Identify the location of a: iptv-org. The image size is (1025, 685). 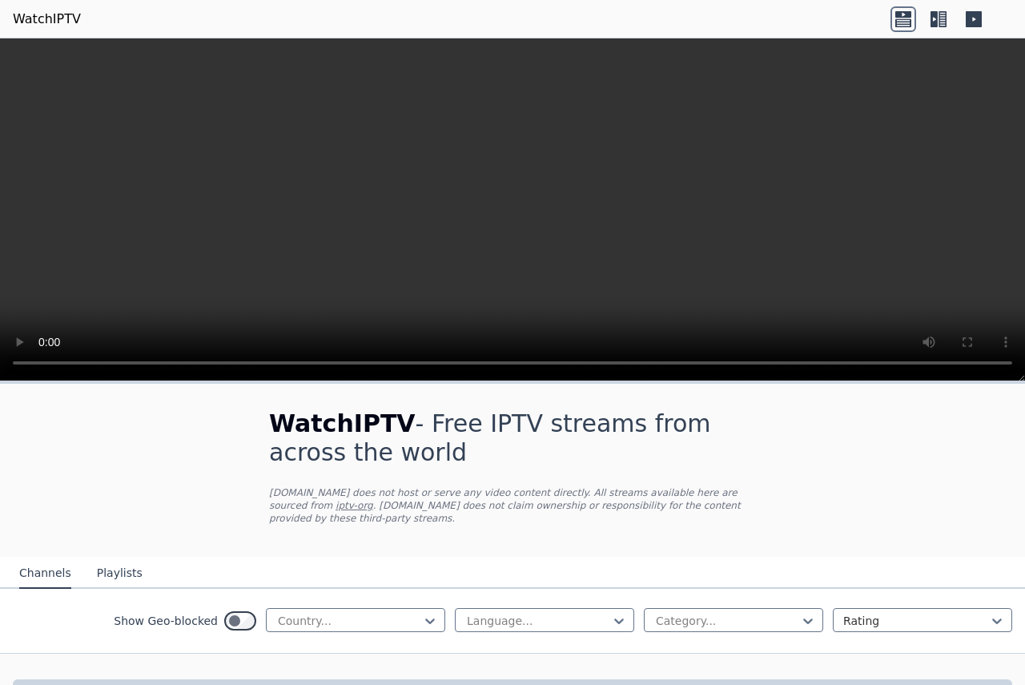
(354, 505).